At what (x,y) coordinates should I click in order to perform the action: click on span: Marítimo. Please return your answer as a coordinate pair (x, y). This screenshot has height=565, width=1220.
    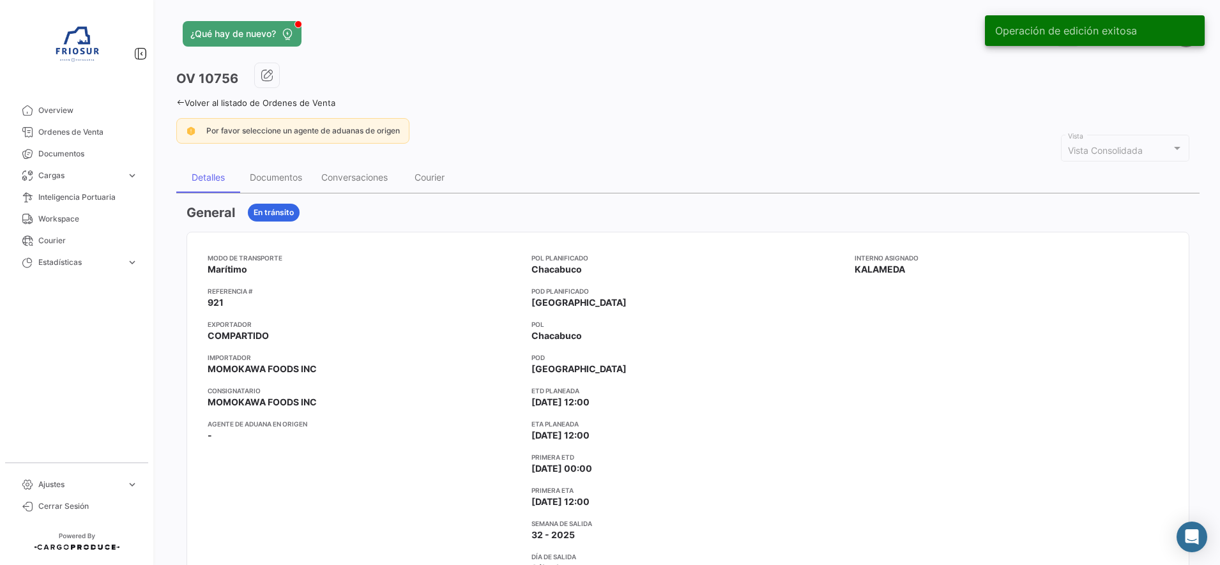
    Looking at the image, I should click on (227, 270).